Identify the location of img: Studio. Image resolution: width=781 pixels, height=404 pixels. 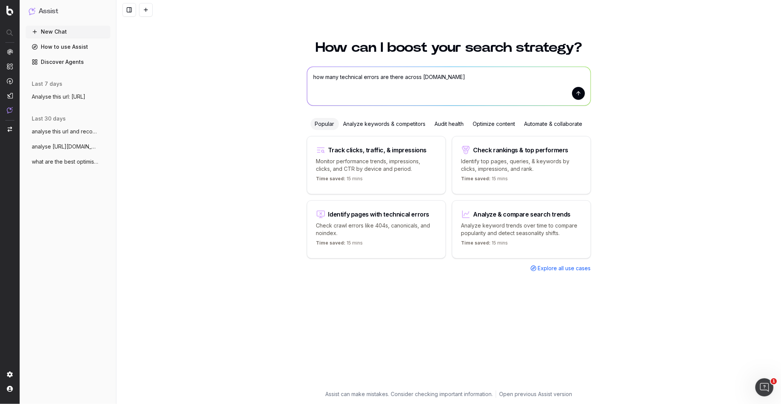
(10, 96).